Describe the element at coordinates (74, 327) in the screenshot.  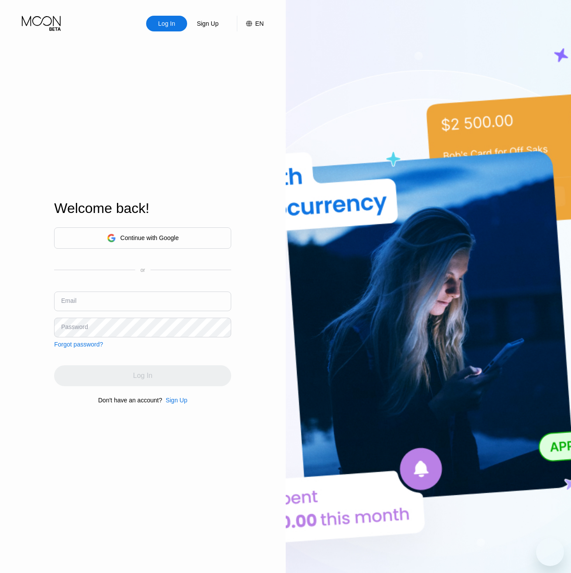
I see `div: Password` at that location.